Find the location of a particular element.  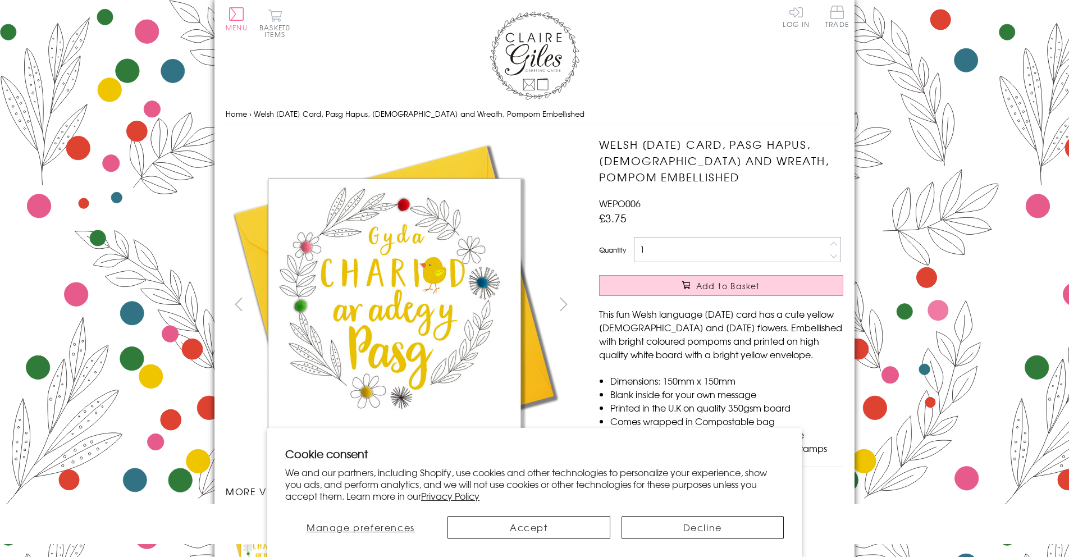

a: Log In is located at coordinates (796, 16).